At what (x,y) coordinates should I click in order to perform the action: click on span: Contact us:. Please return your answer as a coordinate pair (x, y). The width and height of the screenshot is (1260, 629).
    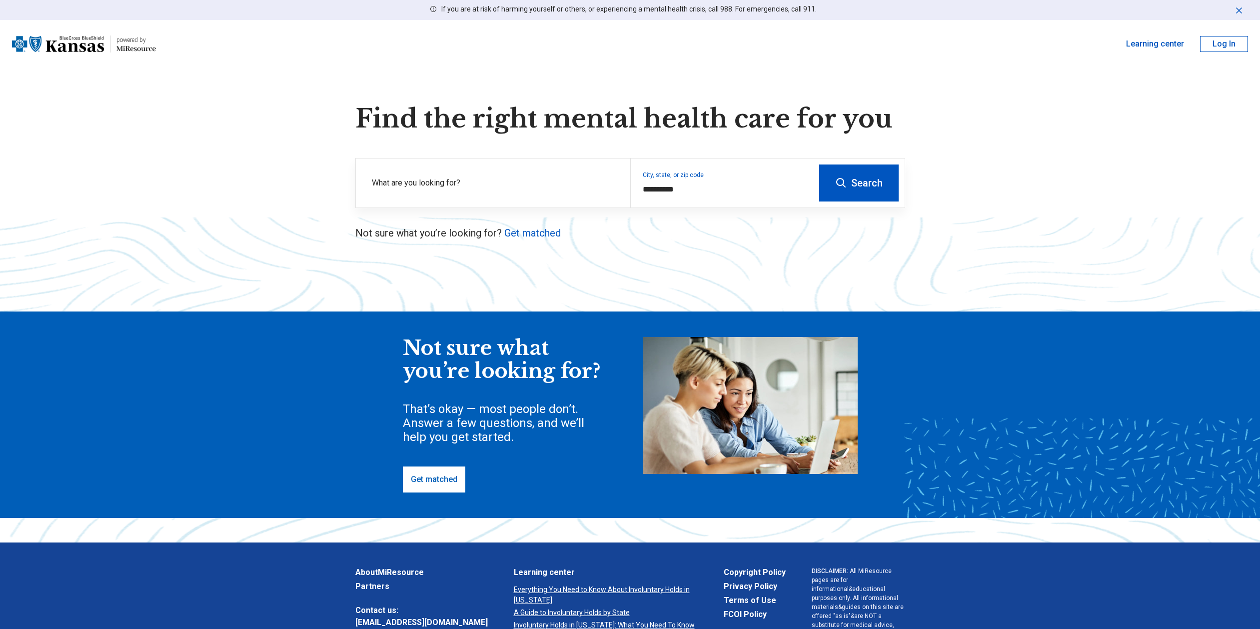
    Looking at the image, I should click on (421, 610).